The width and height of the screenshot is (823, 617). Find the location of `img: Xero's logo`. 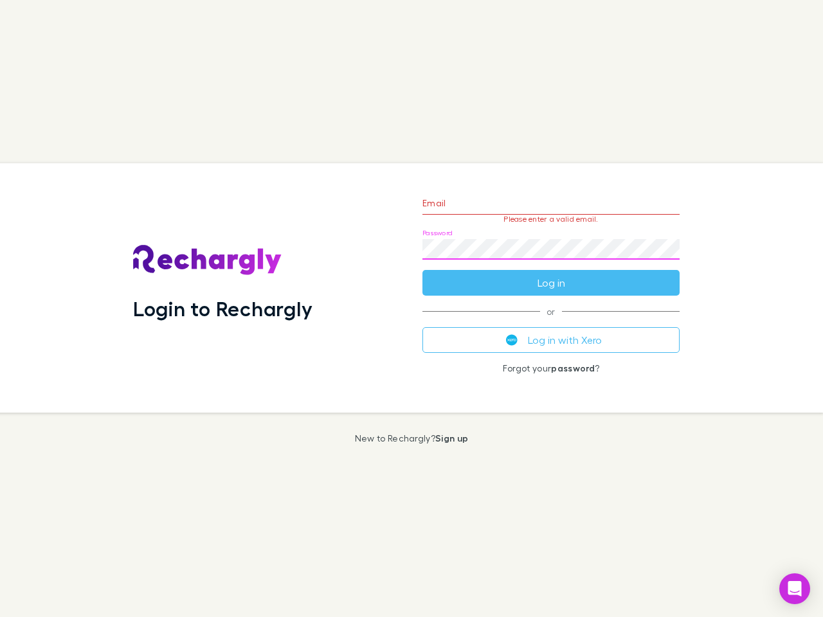

img: Xero's logo is located at coordinates (512, 340).